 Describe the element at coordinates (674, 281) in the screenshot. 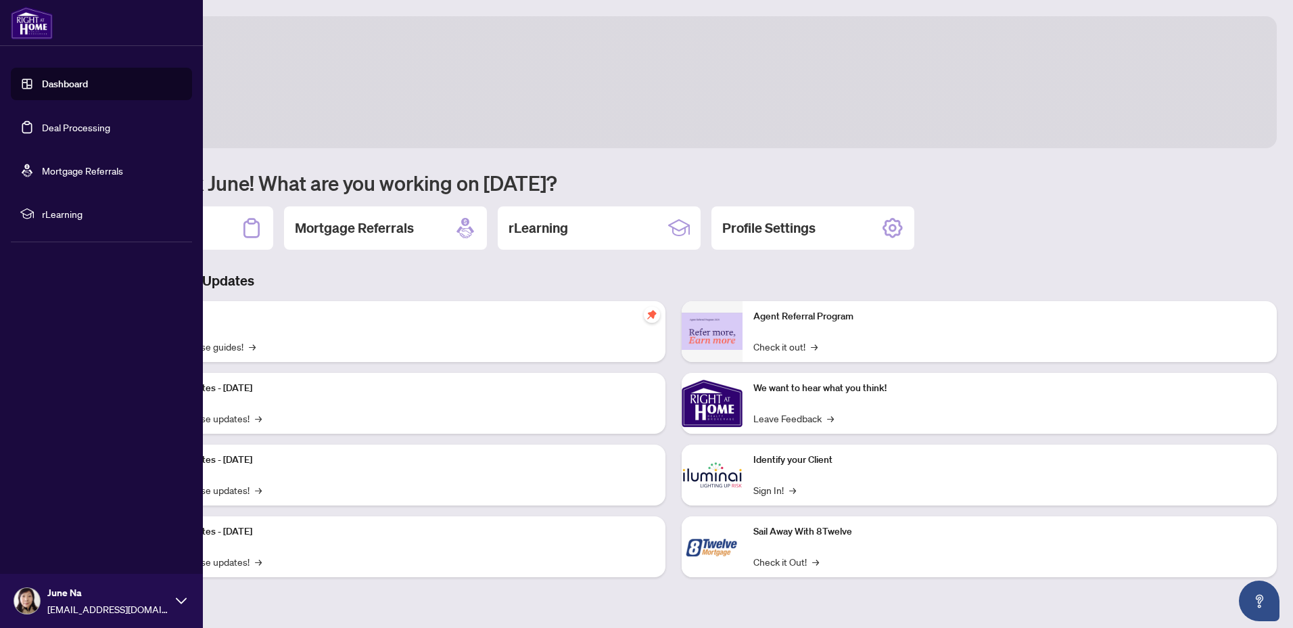

I see `h3: Brokerage & Industry Updates` at that location.